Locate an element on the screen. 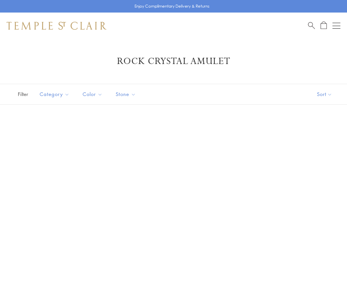 This screenshot has height=293, width=347. span: Color is located at coordinates (93, 94).